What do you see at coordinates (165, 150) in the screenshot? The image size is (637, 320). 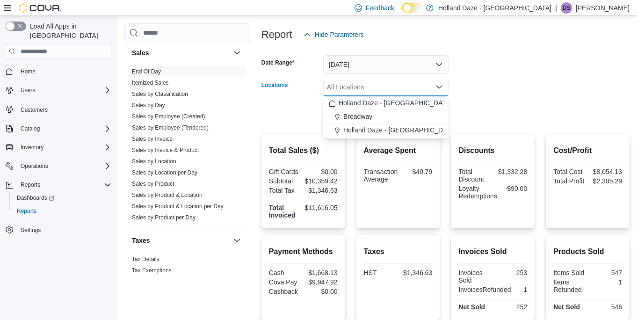 I see `a: Sales by Invoice & Product` at bounding box center [165, 150].